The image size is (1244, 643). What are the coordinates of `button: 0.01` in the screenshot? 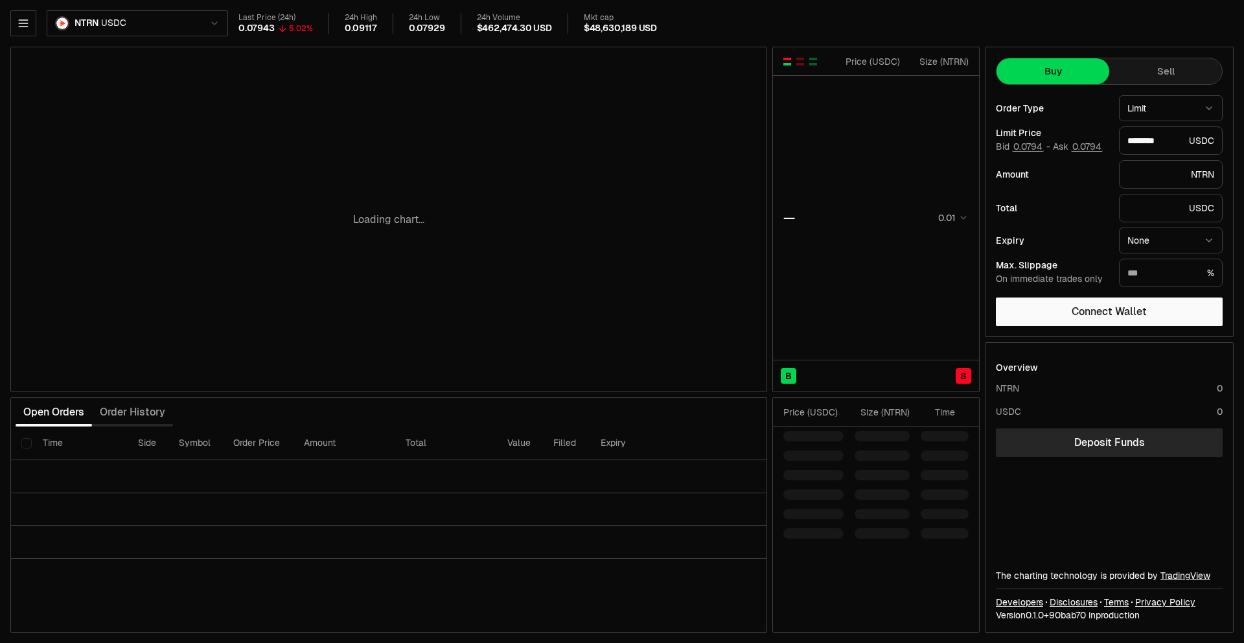 It's located at (951, 218).